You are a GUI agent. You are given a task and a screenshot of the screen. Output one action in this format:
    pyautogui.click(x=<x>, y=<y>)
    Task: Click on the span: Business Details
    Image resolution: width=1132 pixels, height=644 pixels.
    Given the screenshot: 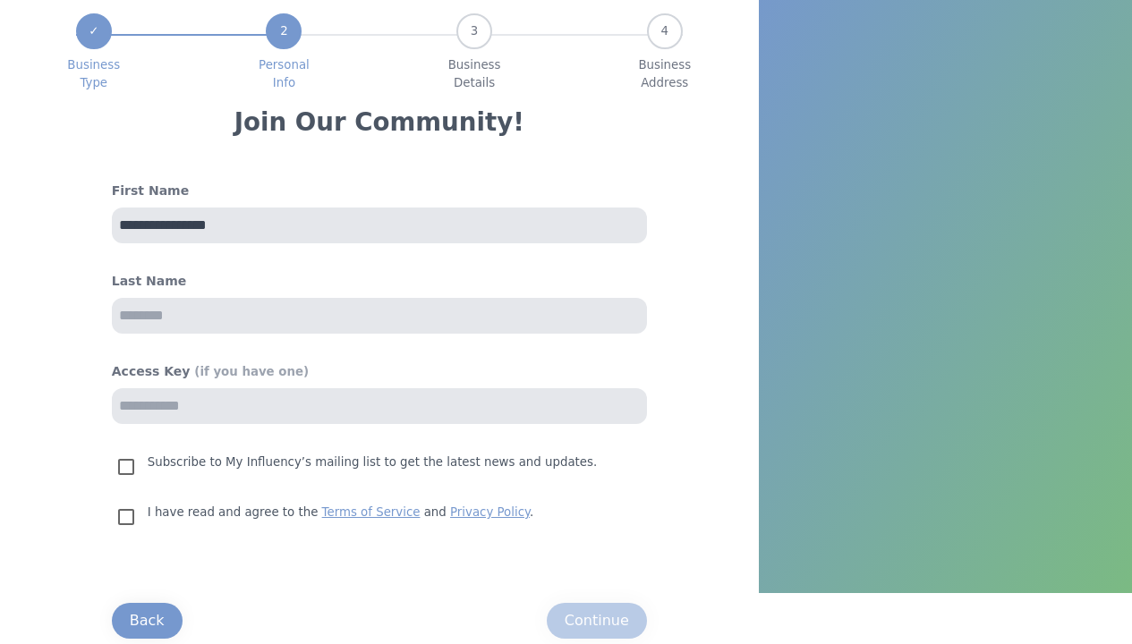 What is the action you would take?
    pyautogui.click(x=474, y=74)
    